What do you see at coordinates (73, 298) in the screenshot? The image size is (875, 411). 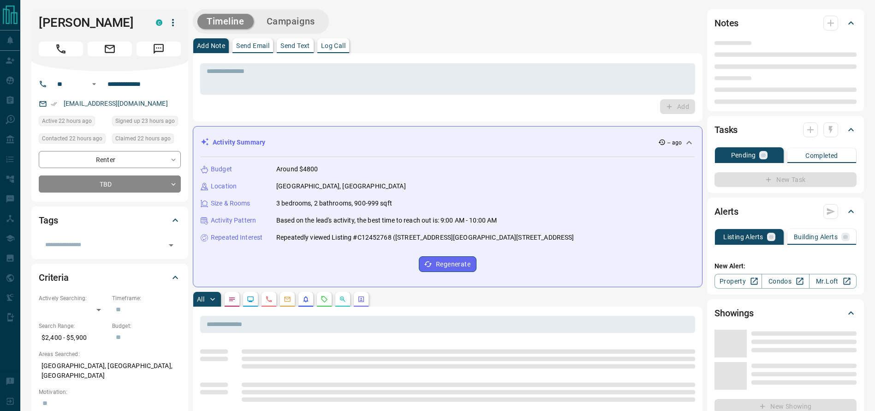 I see `p: Actively Searching:` at bounding box center [73, 298].